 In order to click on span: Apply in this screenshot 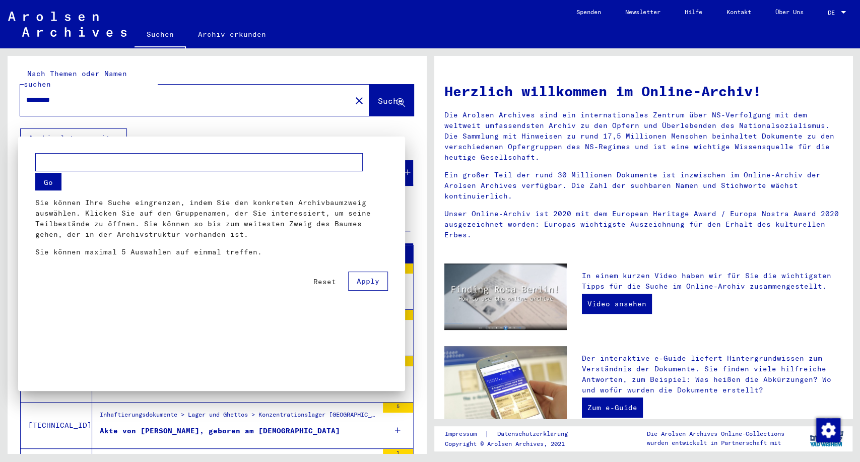, I will do `click(368, 281)`.